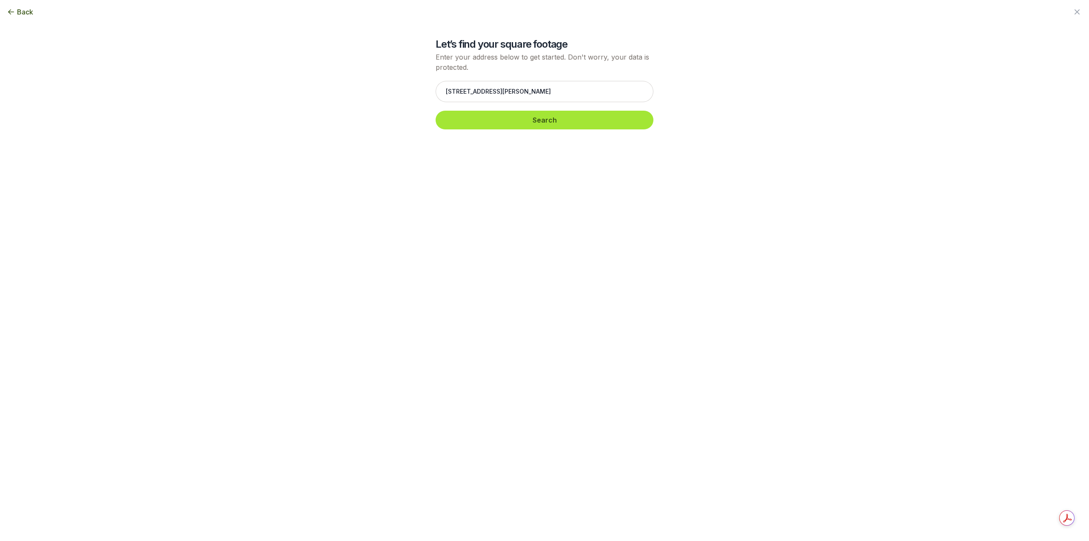  I want to click on button: Back, so click(20, 12).